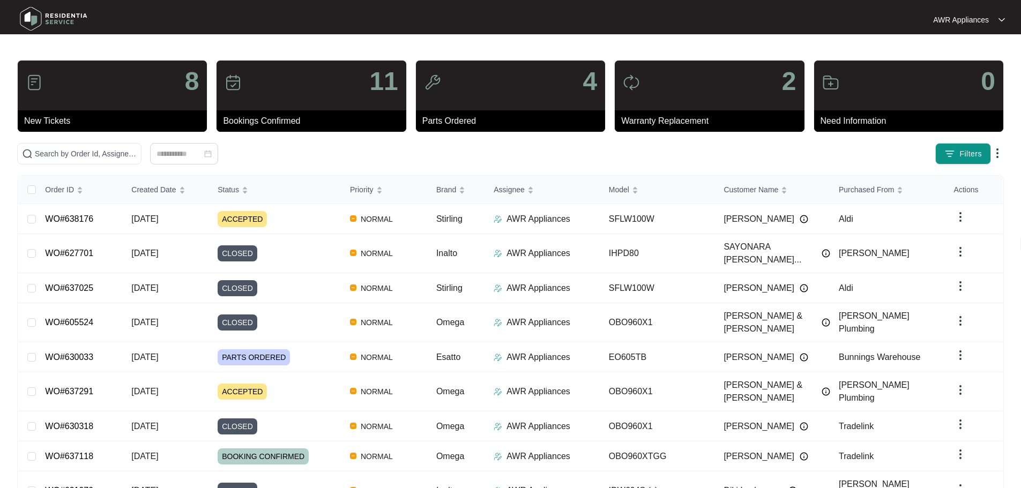  What do you see at coordinates (69, 391) in the screenshot?
I see `a: WO#637291` at bounding box center [69, 391].